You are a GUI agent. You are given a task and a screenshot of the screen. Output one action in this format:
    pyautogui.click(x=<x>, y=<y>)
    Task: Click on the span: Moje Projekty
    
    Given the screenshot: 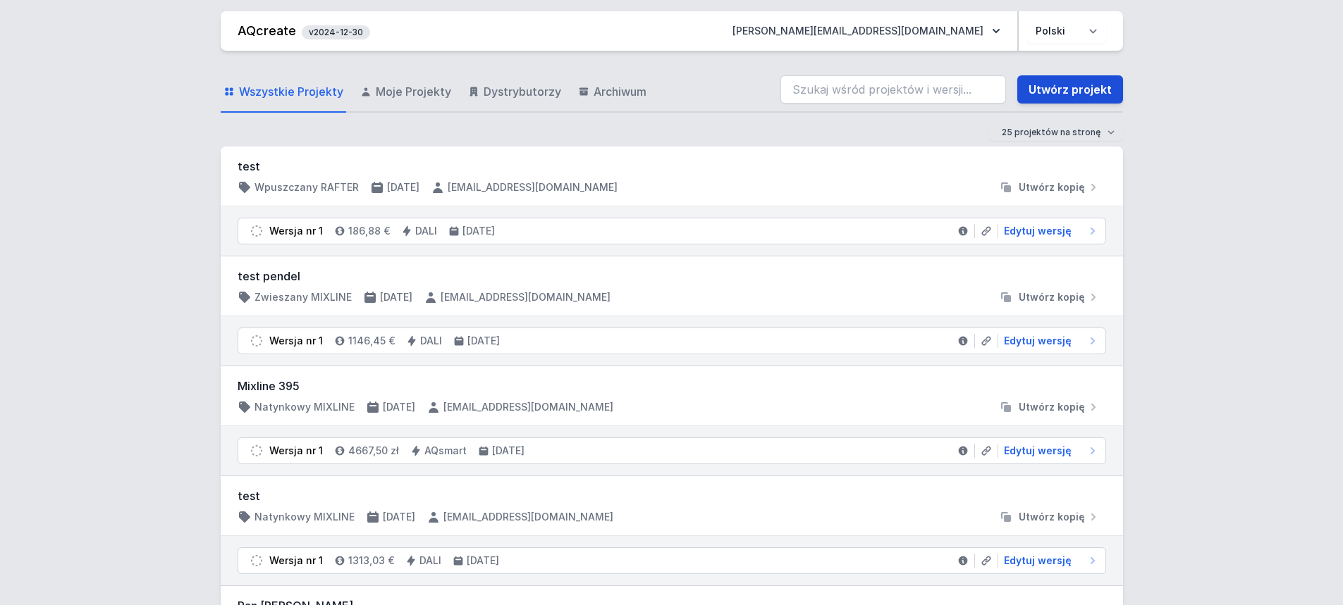 What is the action you would take?
    pyautogui.click(x=413, y=92)
    